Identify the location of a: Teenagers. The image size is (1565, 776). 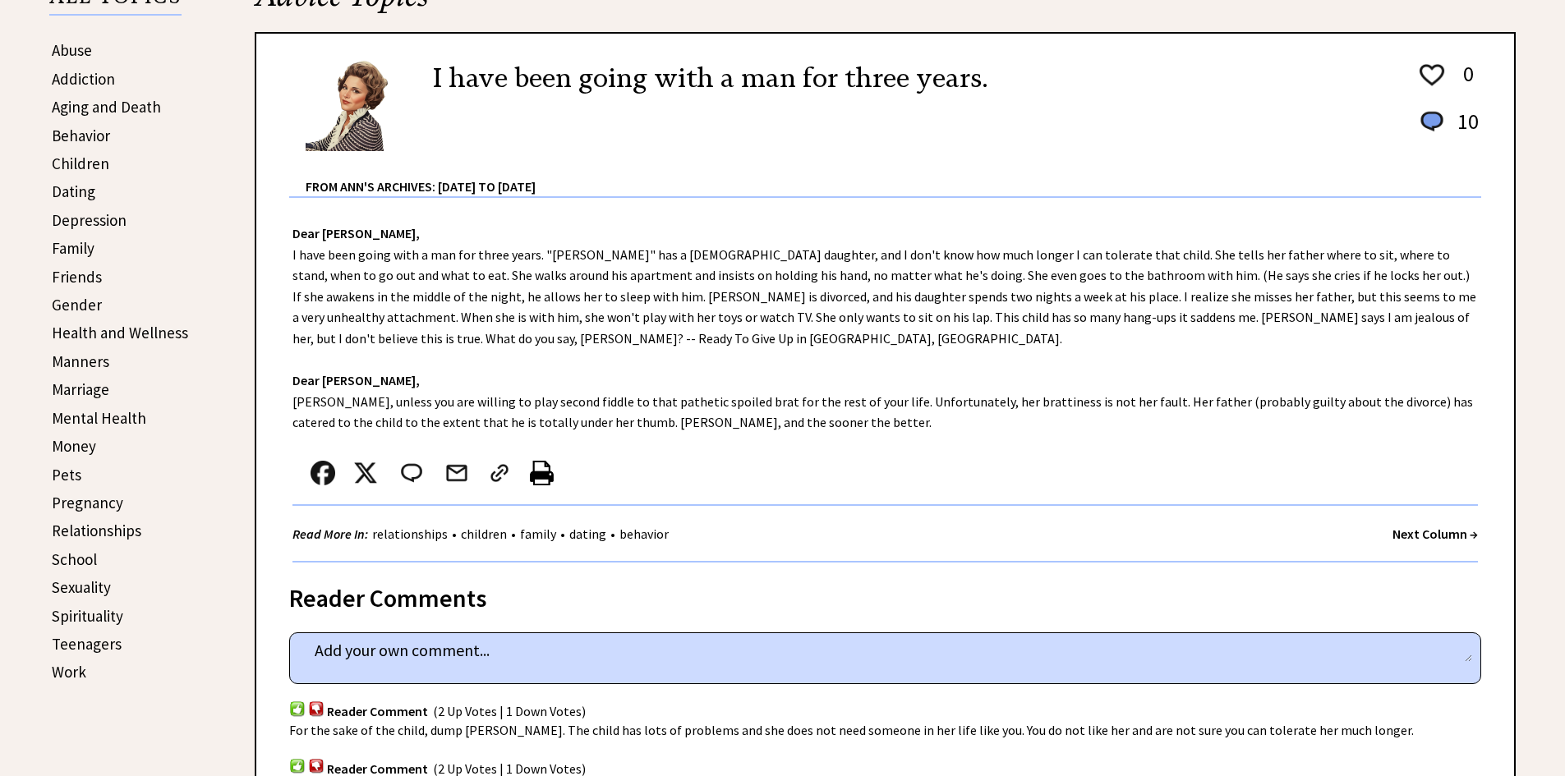
(86, 644).